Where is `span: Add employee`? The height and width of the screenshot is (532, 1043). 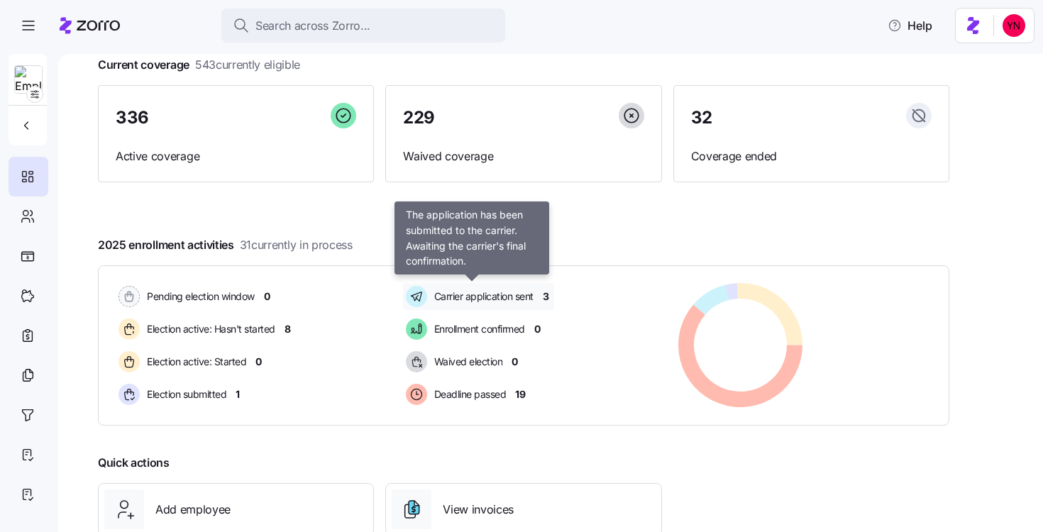
span: Add employee is located at coordinates (193, 509).